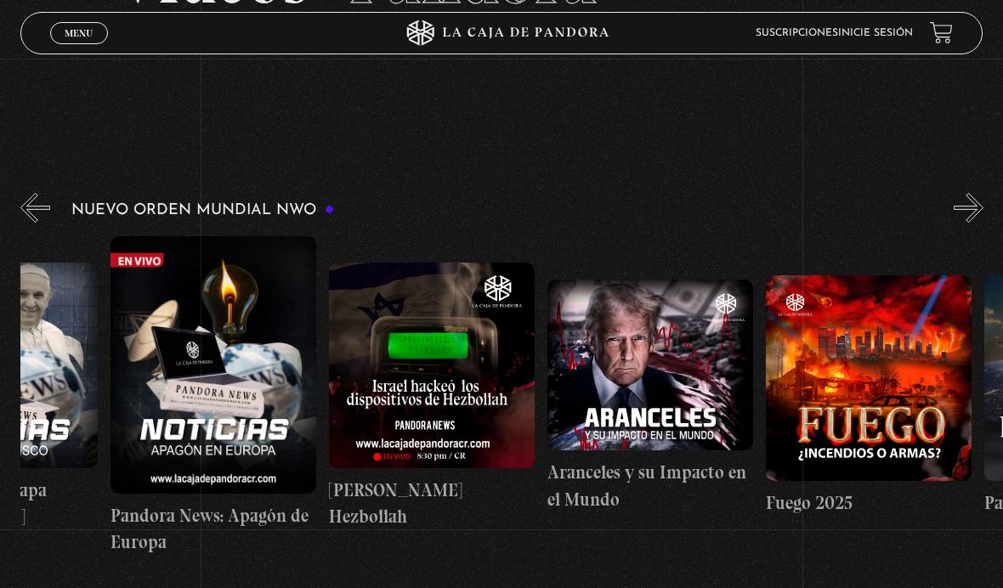 Image resolution: width=1003 pixels, height=588 pixels. What do you see at coordinates (213, 529) in the screenshot?
I see `h4: Pandora News: Apagón de Europa` at bounding box center [213, 529].